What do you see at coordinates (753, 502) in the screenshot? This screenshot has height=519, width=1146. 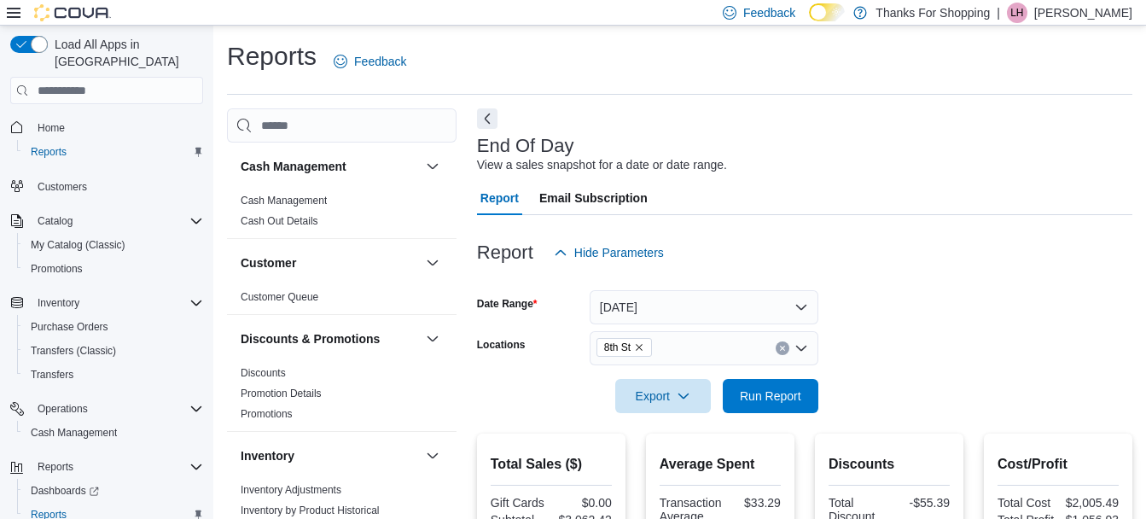 I see `div: $33.29` at bounding box center [753, 502].